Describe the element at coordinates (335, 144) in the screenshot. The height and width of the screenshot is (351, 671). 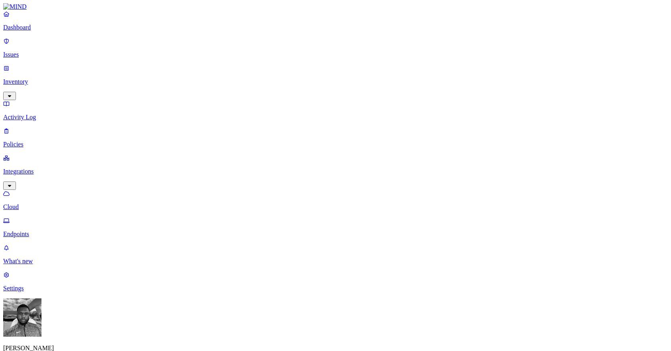
I see `p: Policies` at that location.